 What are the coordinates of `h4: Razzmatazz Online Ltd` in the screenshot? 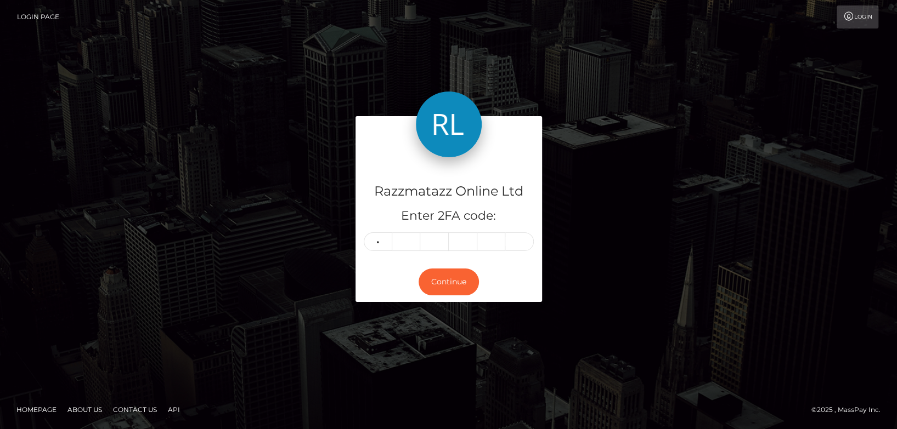 It's located at (449, 191).